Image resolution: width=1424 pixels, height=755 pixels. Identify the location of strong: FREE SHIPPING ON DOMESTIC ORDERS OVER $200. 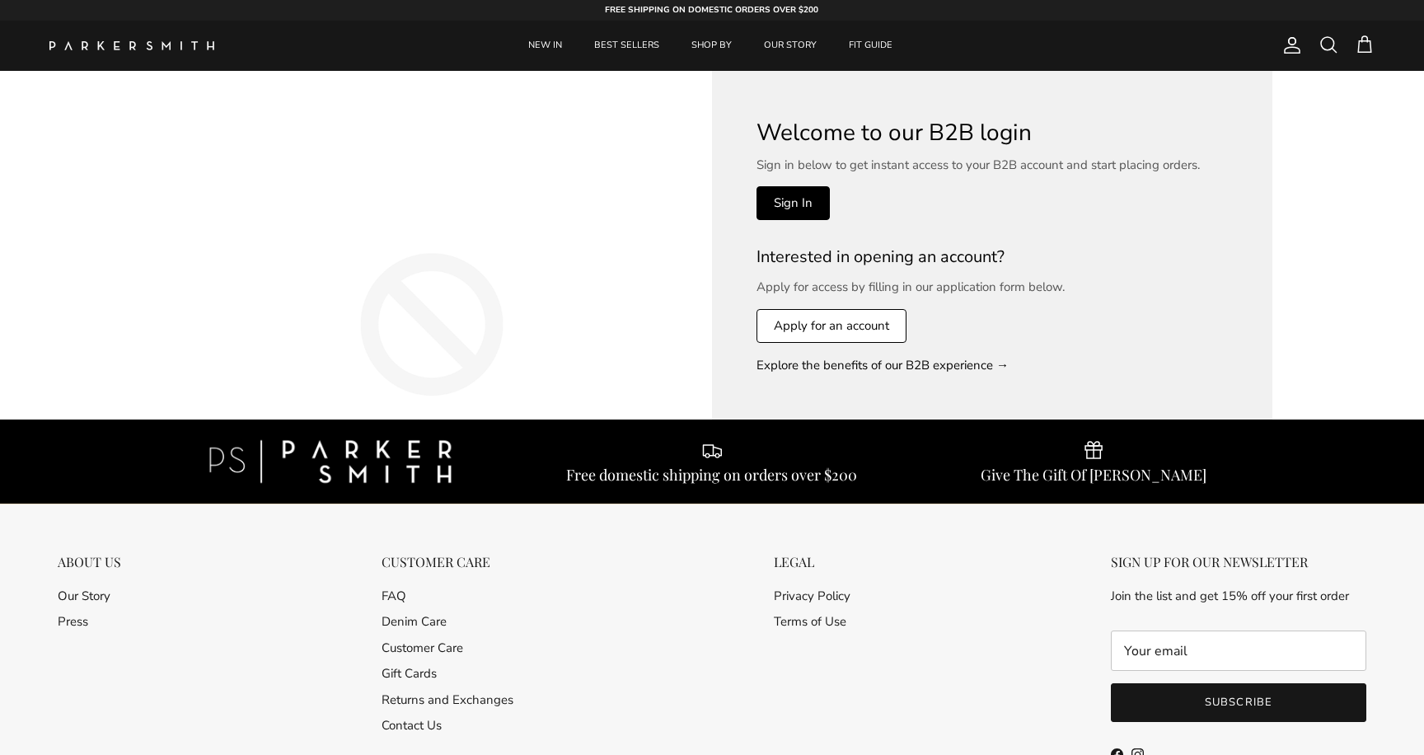
(711, 10).